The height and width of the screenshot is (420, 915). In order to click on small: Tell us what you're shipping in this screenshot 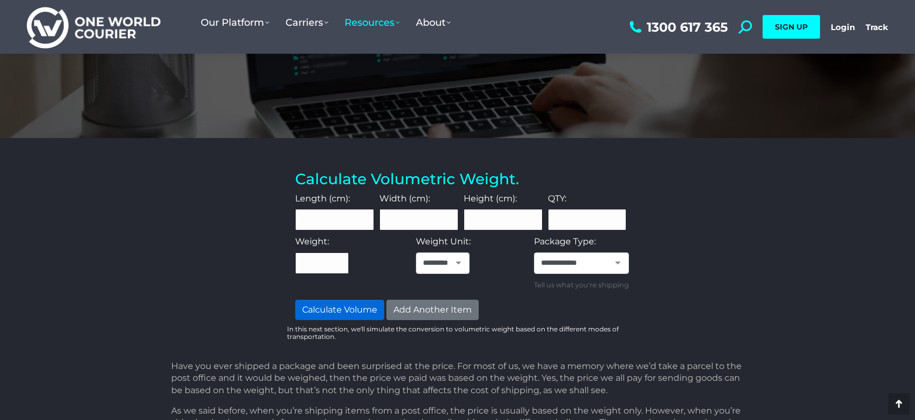, I will do `click(581, 285)`.